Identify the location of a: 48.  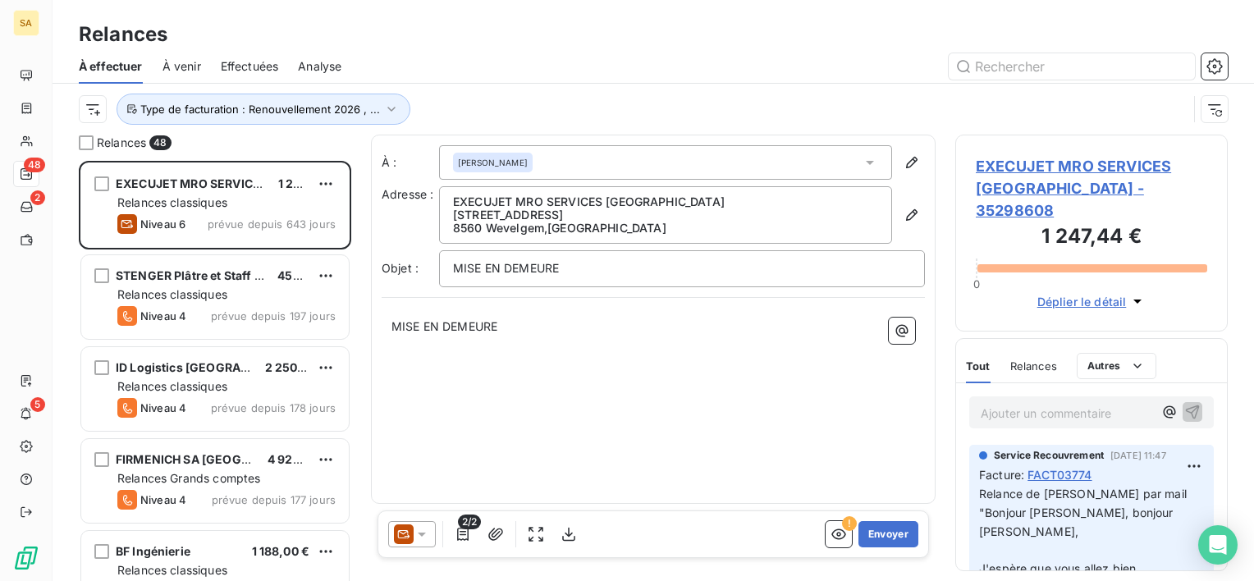
(25, 174).